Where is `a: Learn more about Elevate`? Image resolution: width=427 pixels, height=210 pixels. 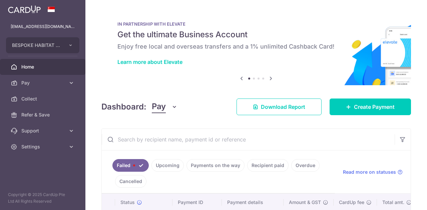 a: Learn more about Elevate is located at coordinates (150, 62).